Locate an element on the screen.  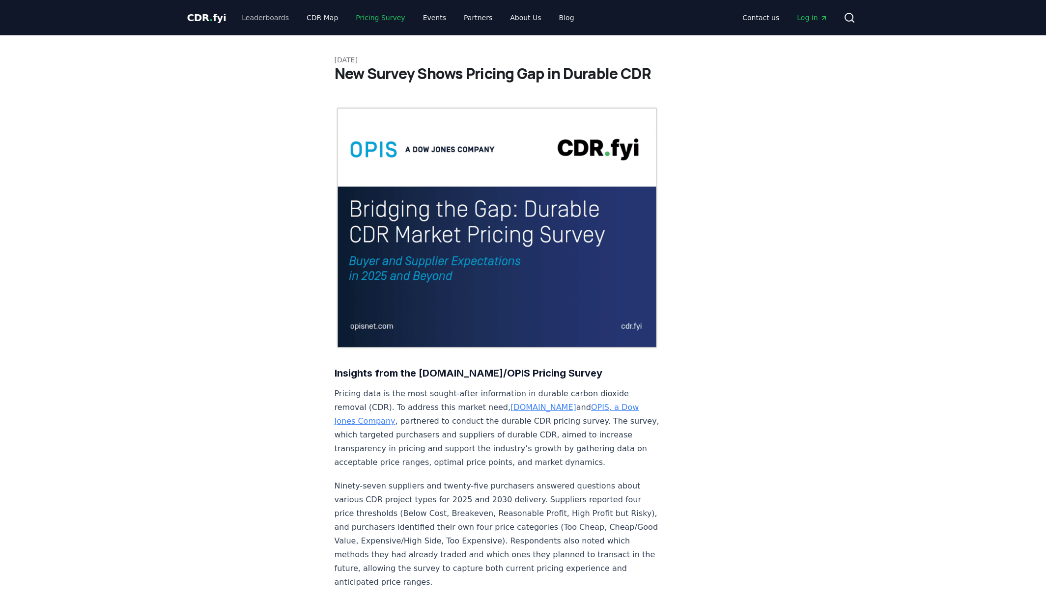
a: About Us is located at coordinates (525, 18).